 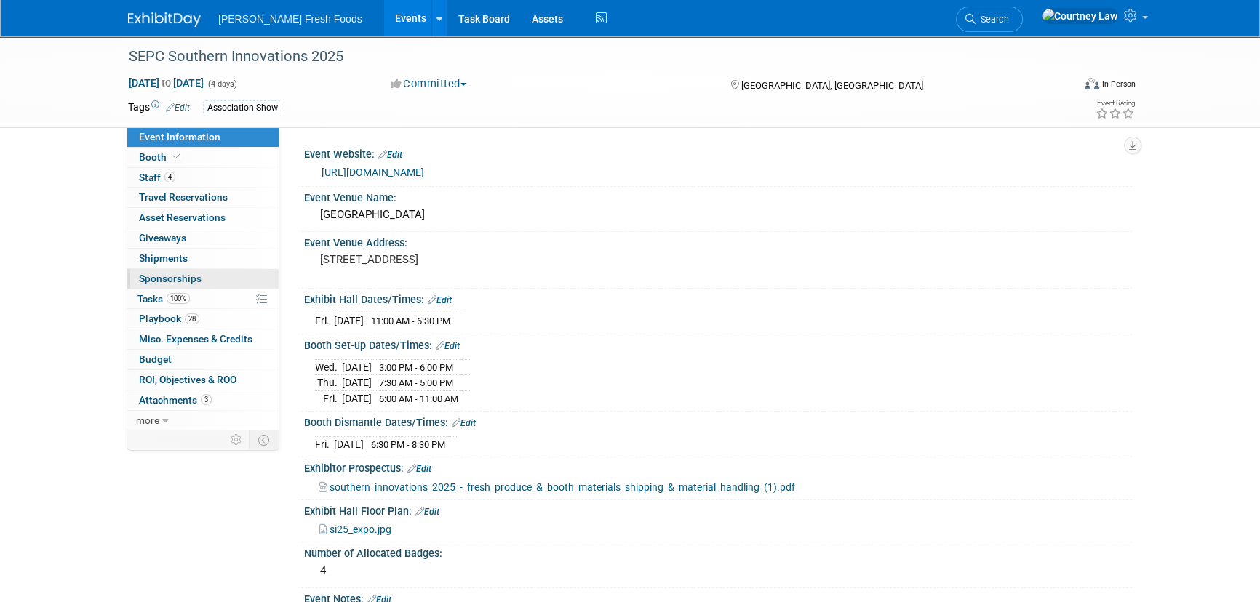 What do you see at coordinates (203, 319) in the screenshot?
I see `a: Playbook28` at bounding box center [203, 319].